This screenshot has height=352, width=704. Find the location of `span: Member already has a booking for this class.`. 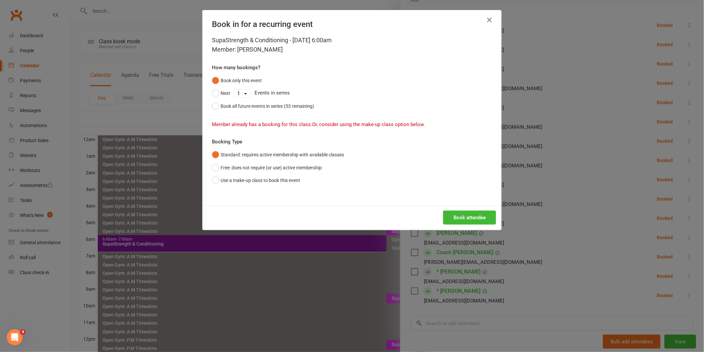

span: Member already has a booking for this class. is located at coordinates (262, 124).